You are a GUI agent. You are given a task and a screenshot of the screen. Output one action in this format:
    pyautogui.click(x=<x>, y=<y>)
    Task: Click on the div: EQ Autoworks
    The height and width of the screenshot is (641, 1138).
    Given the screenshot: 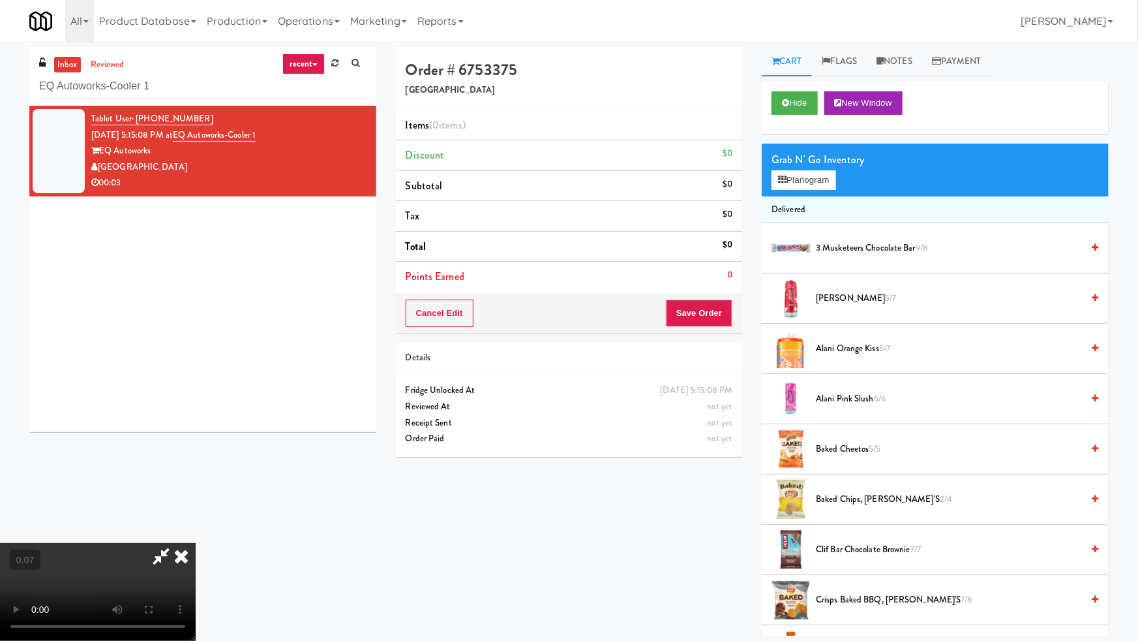 What is the action you would take?
    pyautogui.click(x=229, y=151)
    